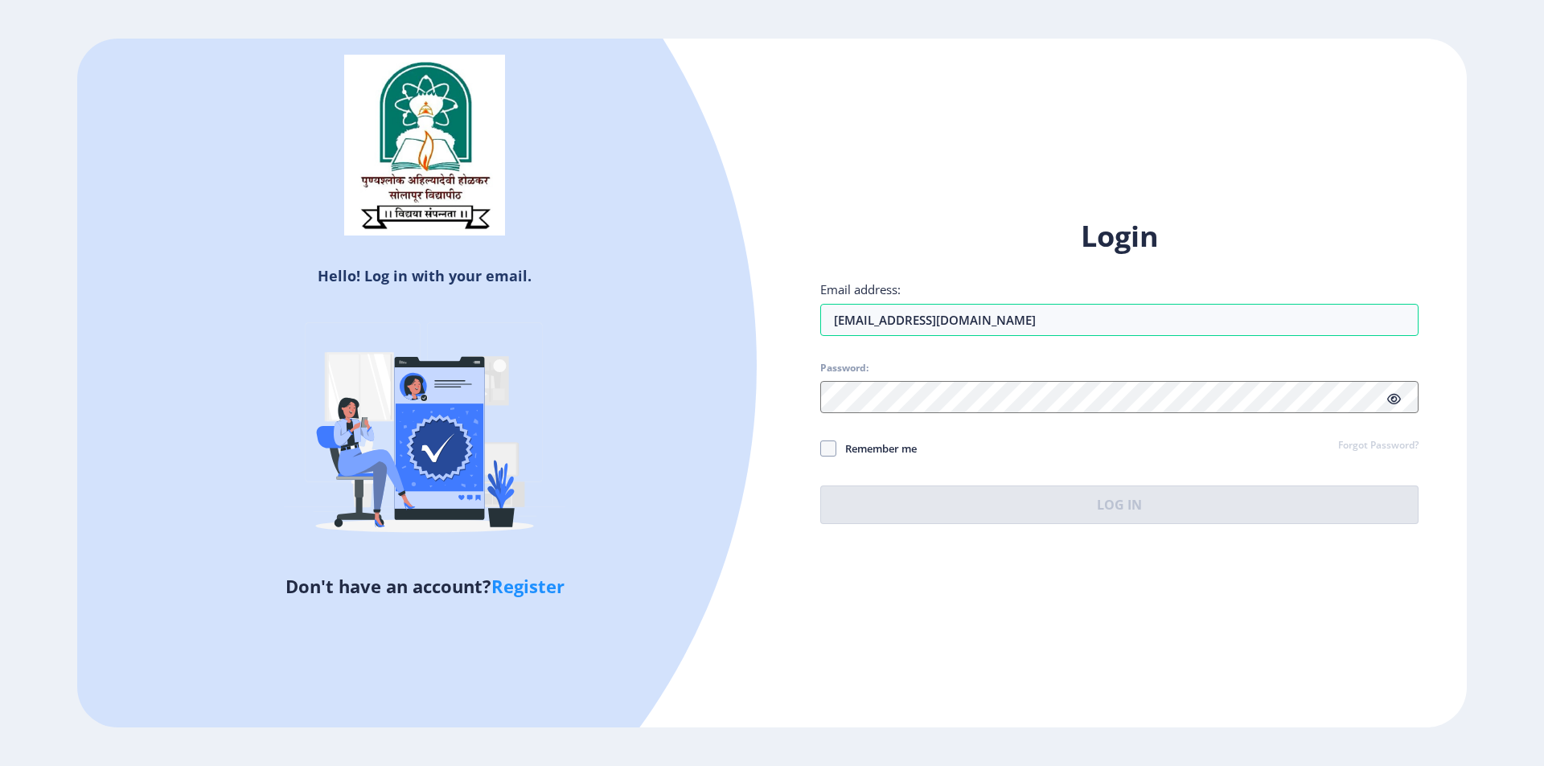  I want to click on img: sulogo.png, so click(425, 146).